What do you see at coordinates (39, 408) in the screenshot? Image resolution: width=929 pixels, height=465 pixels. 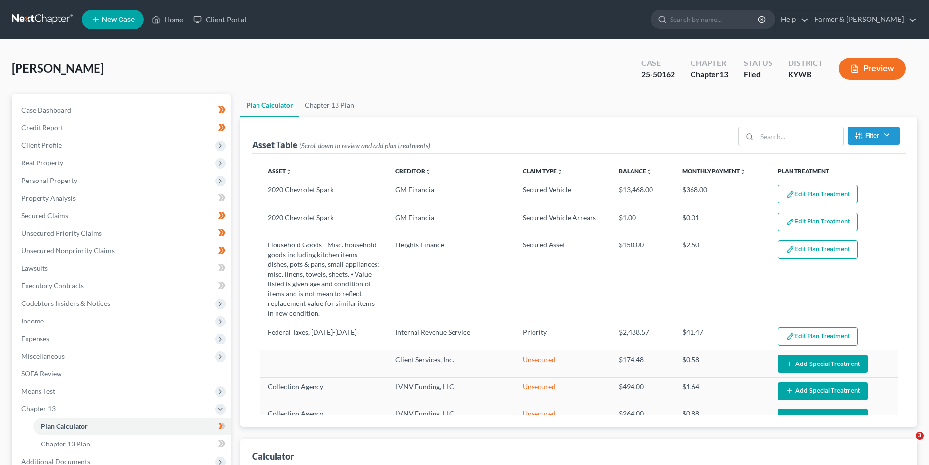 I see `span: Chapter 13` at bounding box center [39, 408].